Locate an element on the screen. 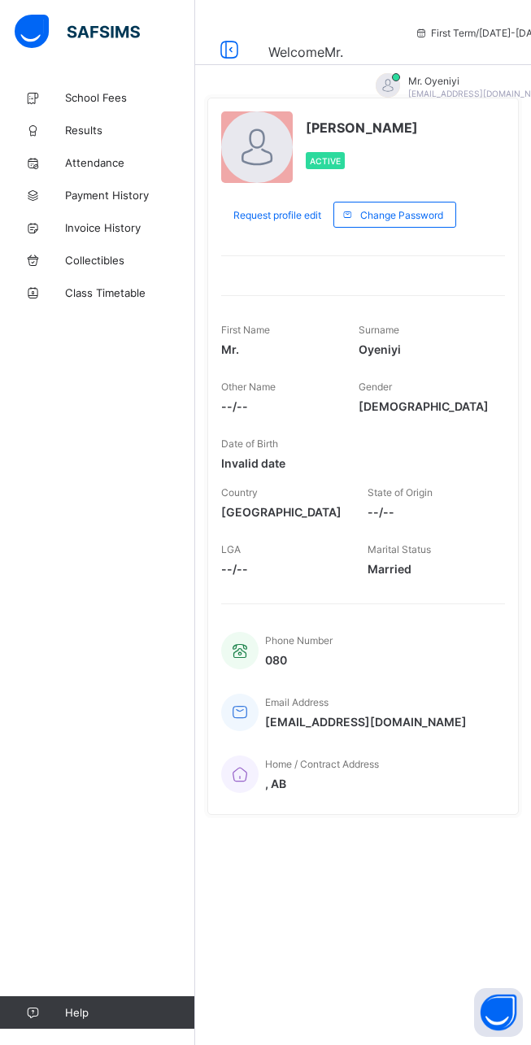 Image resolution: width=531 pixels, height=1045 pixels. span: School Fees is located at coordinates (130, 98).